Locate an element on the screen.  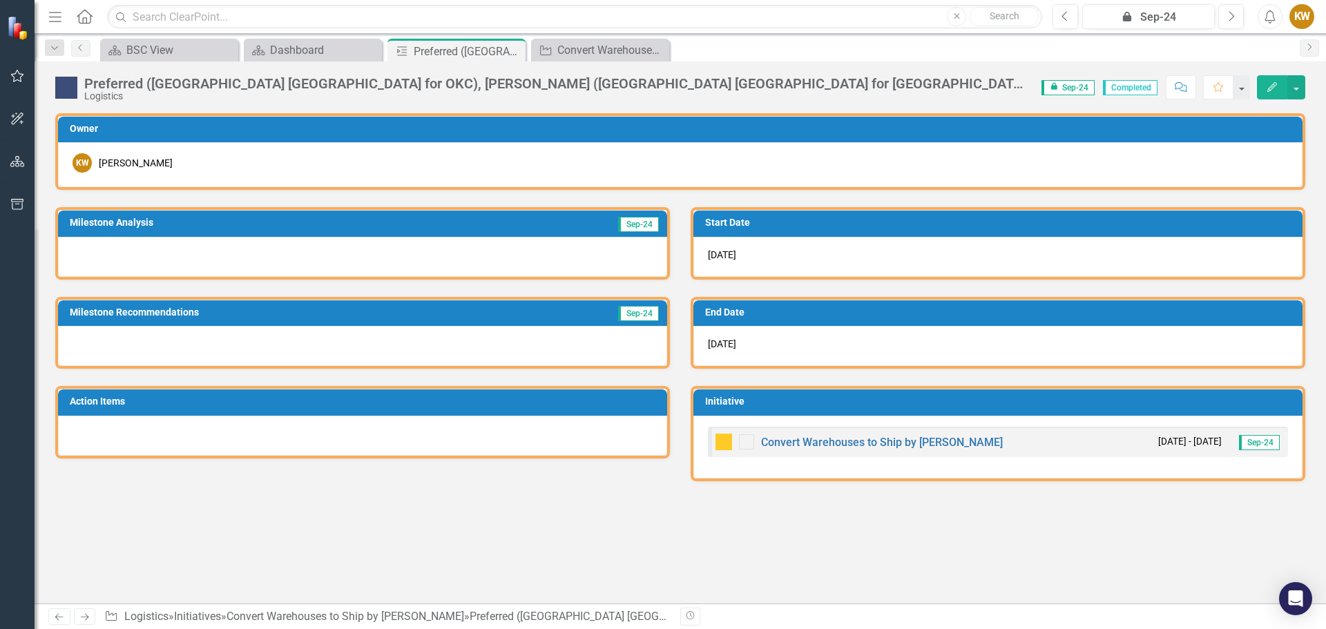
h3: End Date is located at coordinates (1000, 312).